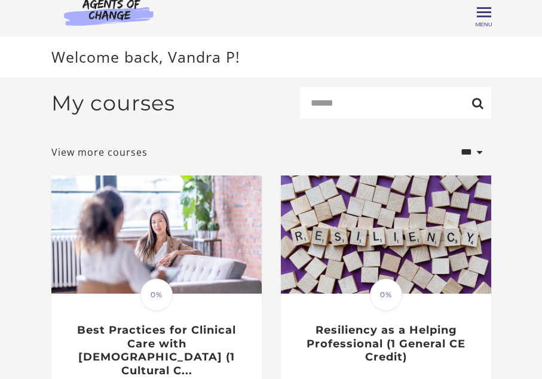  Describe the element at coordinates (99, 152) in the screenshot. I see `a: View more courses` at that location.